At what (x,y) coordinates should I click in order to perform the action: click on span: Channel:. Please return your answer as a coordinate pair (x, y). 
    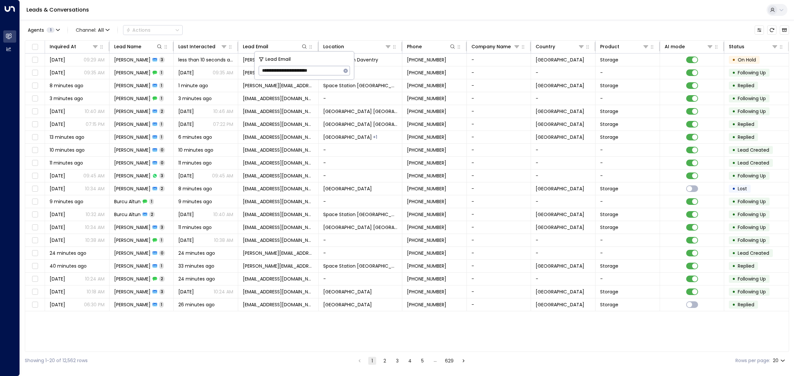
    Looking at the image, I should click on (93, 30).